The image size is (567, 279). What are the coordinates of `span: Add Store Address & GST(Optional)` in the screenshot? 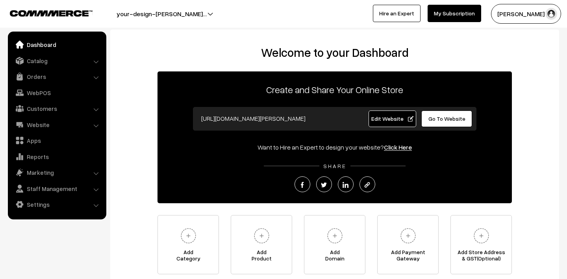 It's located at (482, 257).